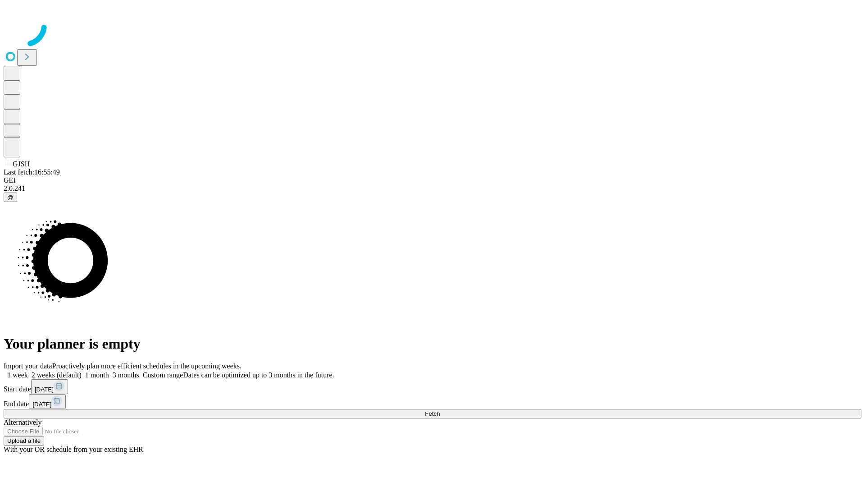 The image size is (865, 487). What do you see at coordinates (18, 374) in the screenshot?
I see `span: 1 week` at bounding box center [18, 374].